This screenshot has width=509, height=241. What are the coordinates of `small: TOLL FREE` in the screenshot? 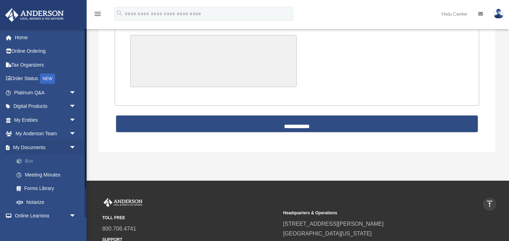 It's located at (190, 218).